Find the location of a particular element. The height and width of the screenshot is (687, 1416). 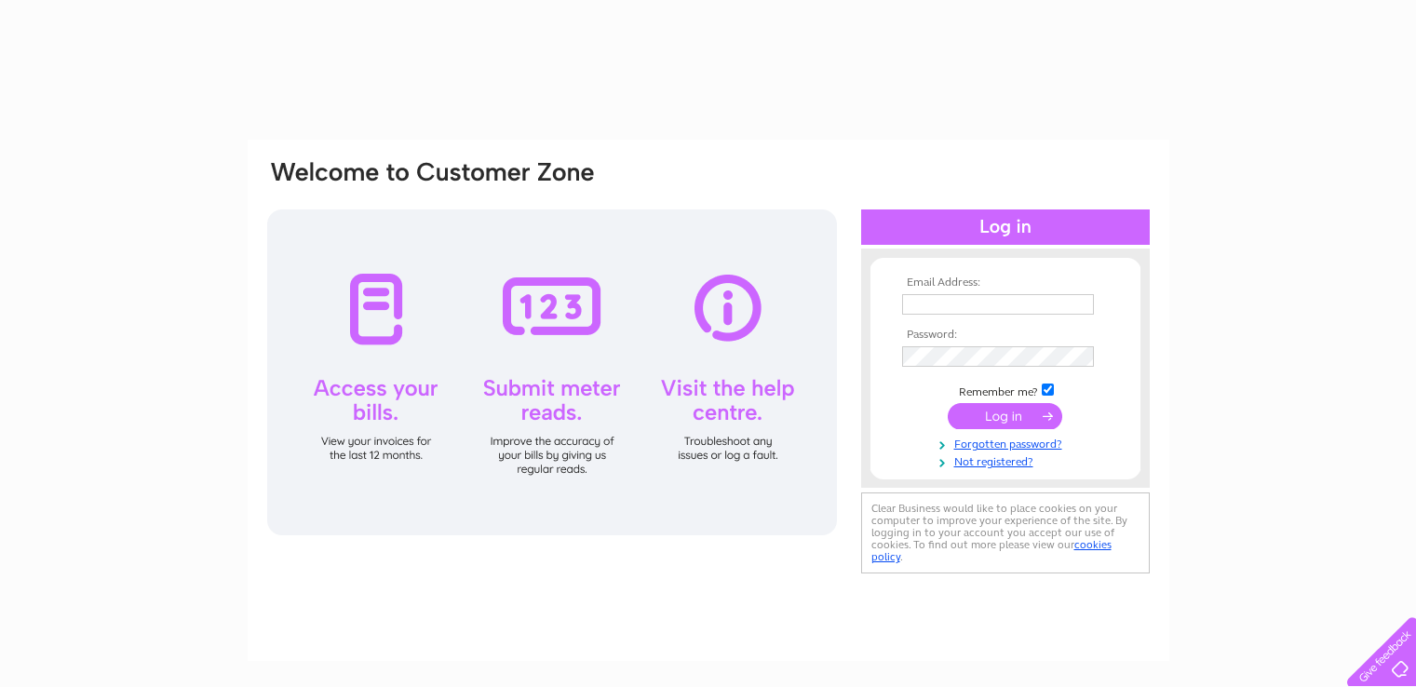

th: Password: is located at coordinates (1006, 335).